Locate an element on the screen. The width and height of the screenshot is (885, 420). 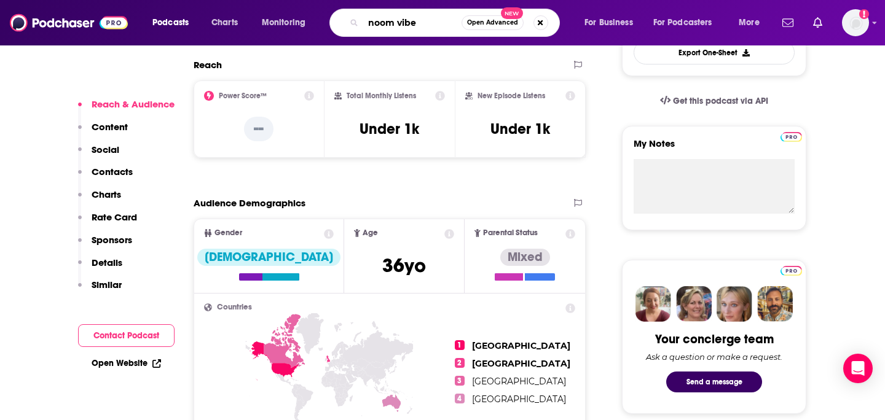
span: Gender is located at coordinates (228, 233).